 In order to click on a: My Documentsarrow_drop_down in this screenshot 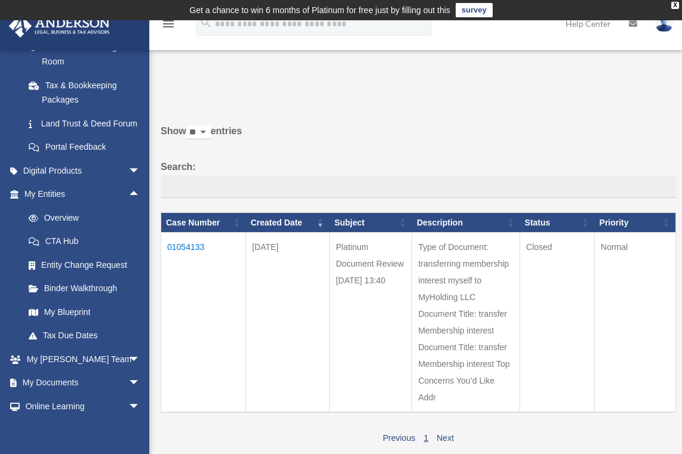, I will do `click(83, 383)`.